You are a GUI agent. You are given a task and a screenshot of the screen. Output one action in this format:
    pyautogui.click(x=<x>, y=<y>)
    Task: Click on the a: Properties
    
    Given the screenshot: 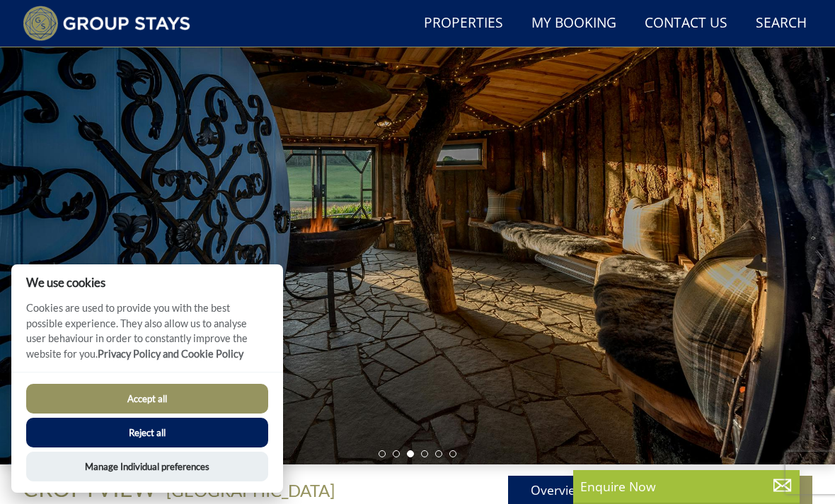 What is the action you would take?
    pyautogui.click(x=463, y=23)
    